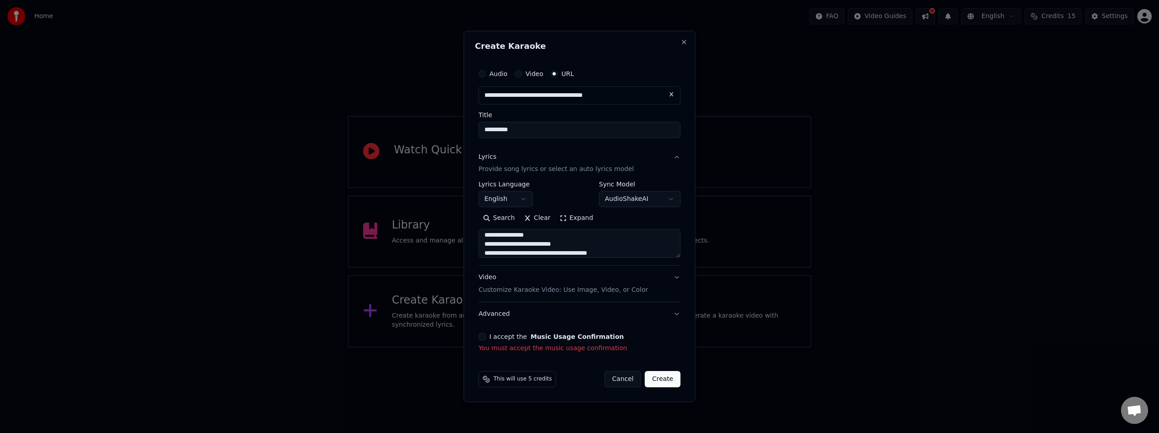 This screenshot has height=433, width=1159. Describe the element at coordinates (577, 337) in the screenshot. I see `button: I accept the` at that location.